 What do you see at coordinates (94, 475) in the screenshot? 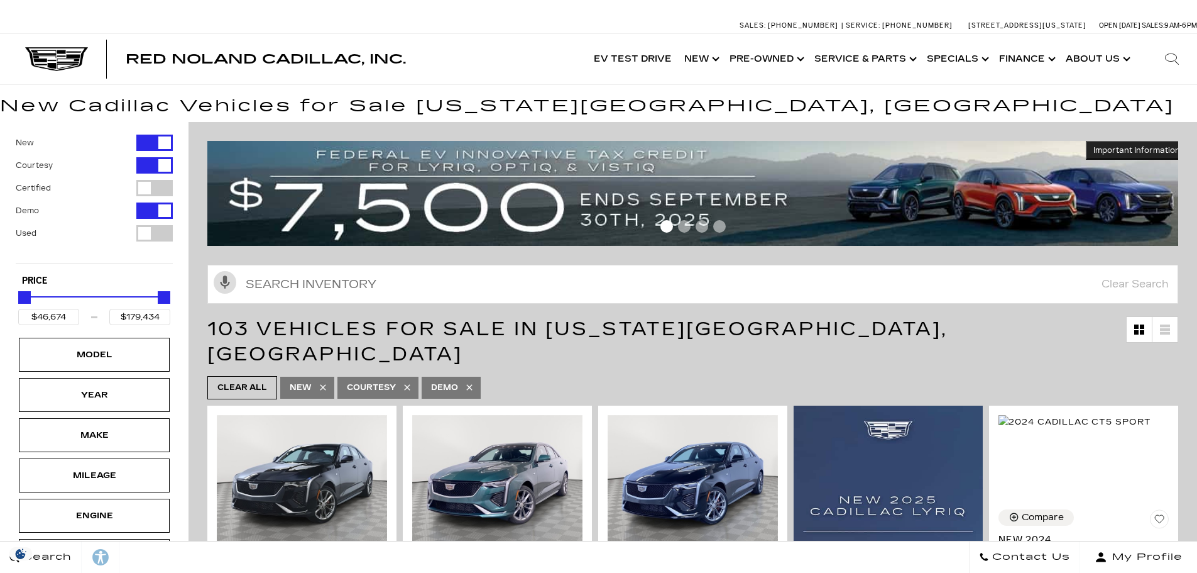
I see `div: MileageMileage` at bounding box center [94, 475].